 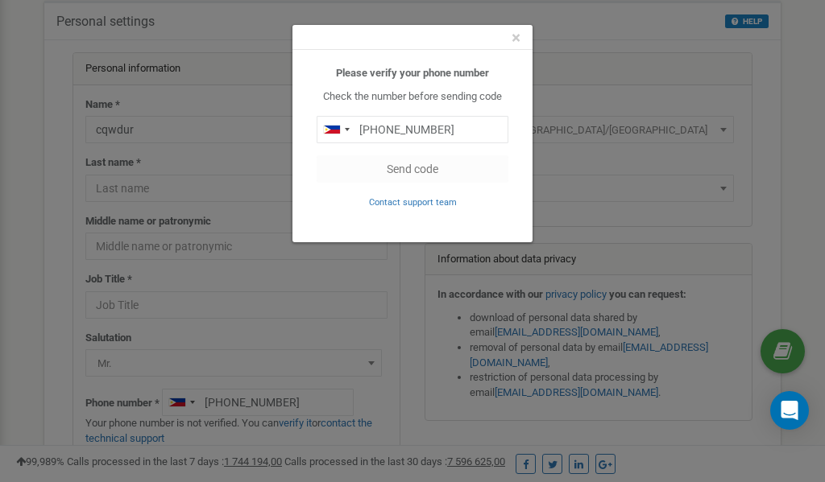 What do you see at coordinates (412, 201) in the screenshot?
I see `a: Contact support team` at bounding box center [412, 201].